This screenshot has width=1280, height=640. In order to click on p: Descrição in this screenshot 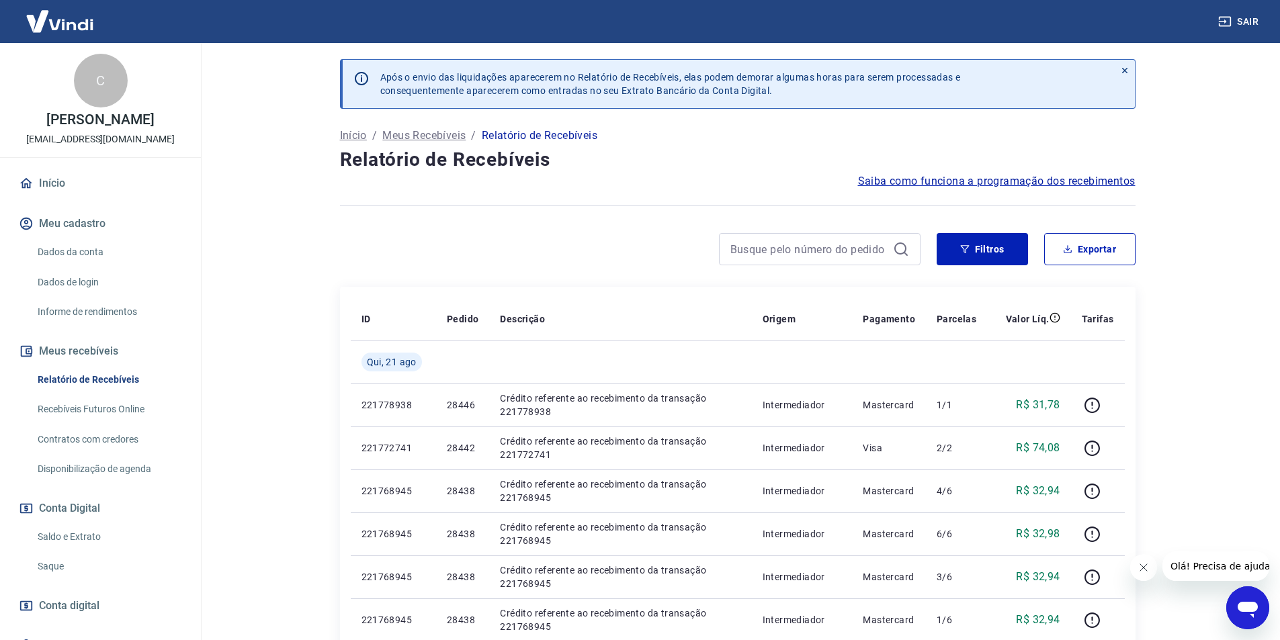, I will do `click(522, 319)`.